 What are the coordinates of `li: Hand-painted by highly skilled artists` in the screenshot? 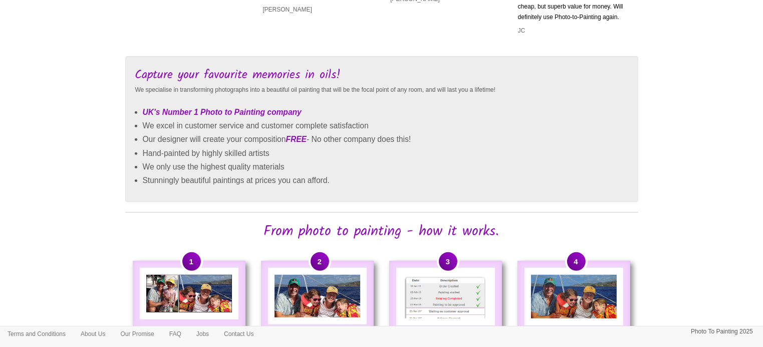 It's located at (385, 153).